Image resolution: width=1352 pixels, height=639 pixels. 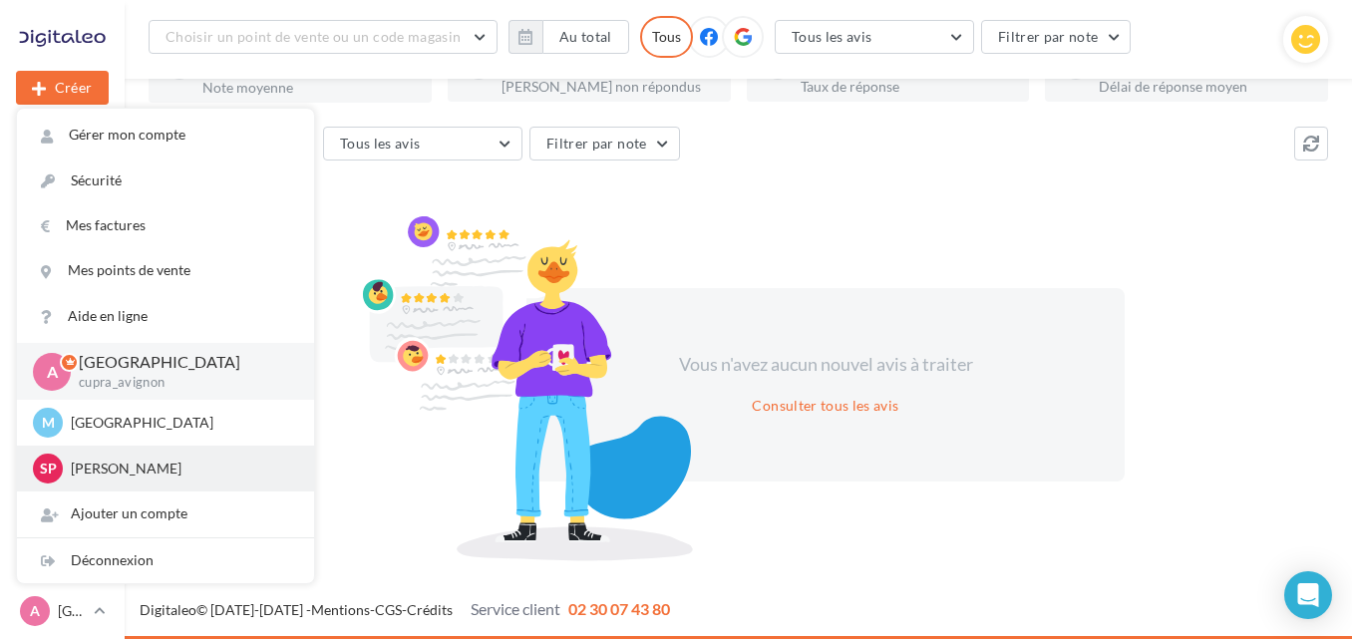 What do you see at coordinates (181, 383) in the screenshot?
I see `p: cupra_avignon` at bounding box center [181, 383].